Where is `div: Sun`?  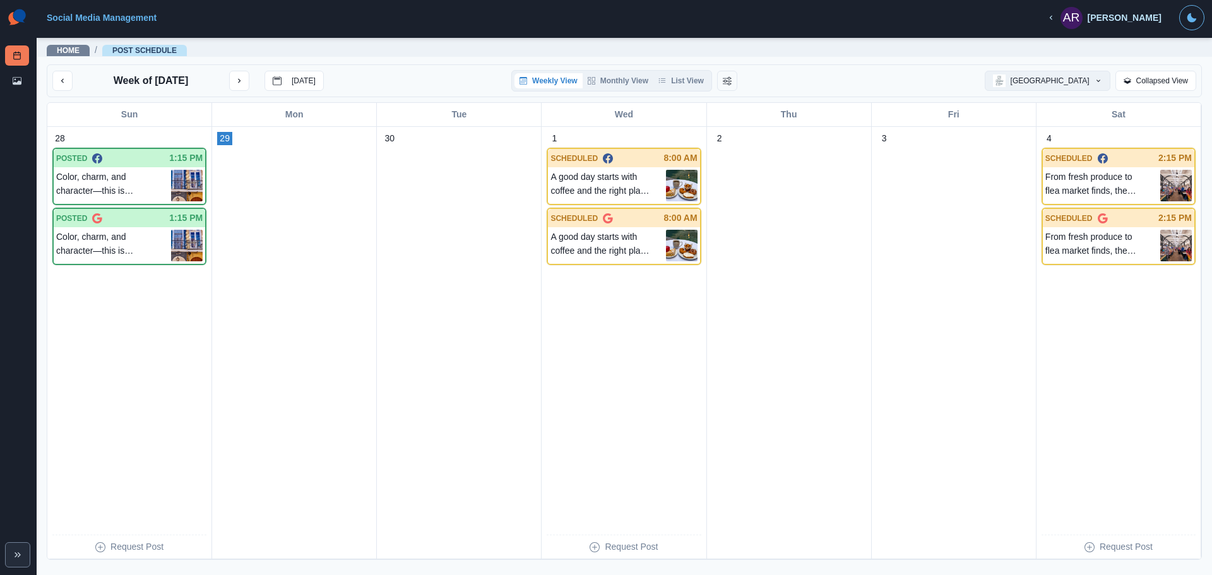
div: Sun is located at coordinates (129, 114).